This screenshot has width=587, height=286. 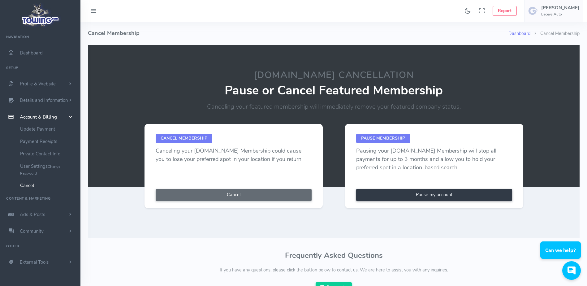 I want to click on span: Dashboard, so click(x=31, y=53).